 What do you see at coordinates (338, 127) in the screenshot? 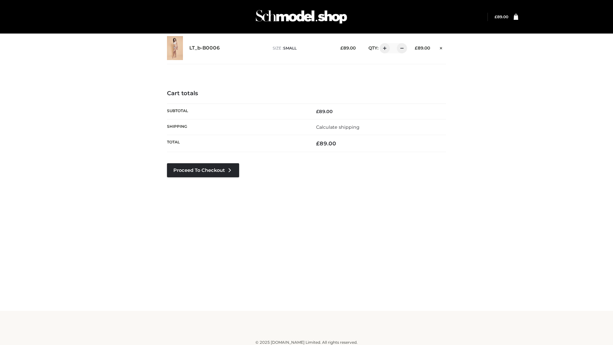
I see `a: Calculate shipping` at bounding box center [338, 127].